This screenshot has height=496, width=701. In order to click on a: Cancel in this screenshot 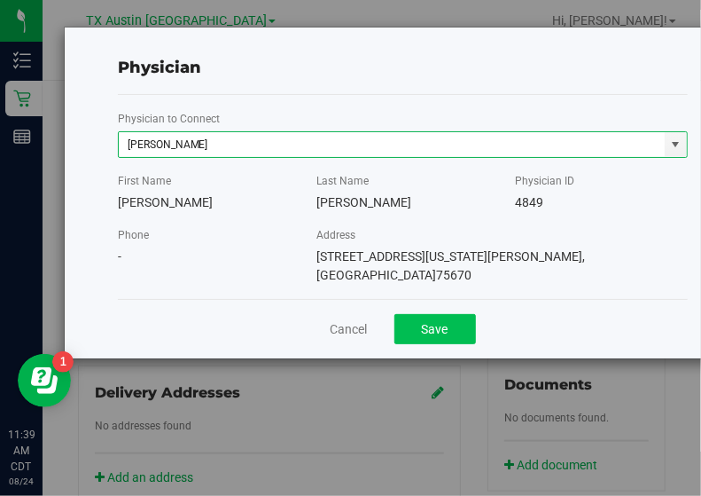, I will do `click(349, 329)`.